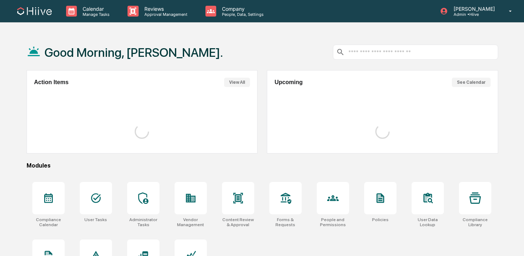 Image resolution: width=524 pixels, height=256 pixels. I want to click on div: Content Review & Approval, so click(238, 222).